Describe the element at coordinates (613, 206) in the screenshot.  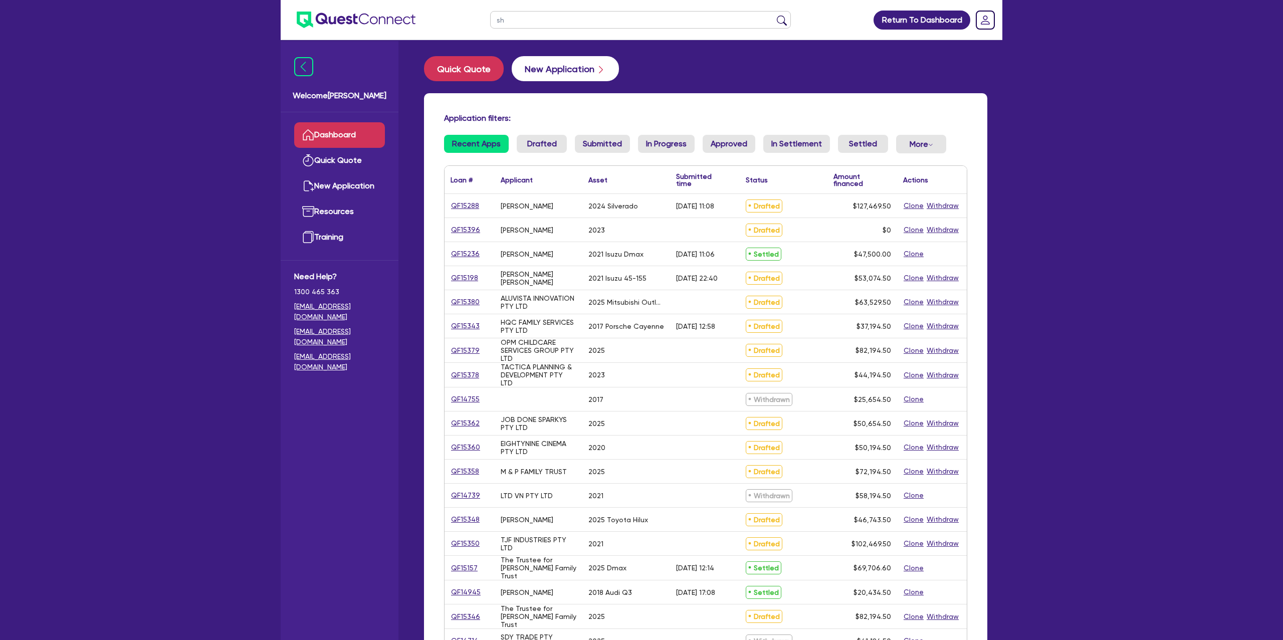
I see `div: 2024 Silverado` at that location.